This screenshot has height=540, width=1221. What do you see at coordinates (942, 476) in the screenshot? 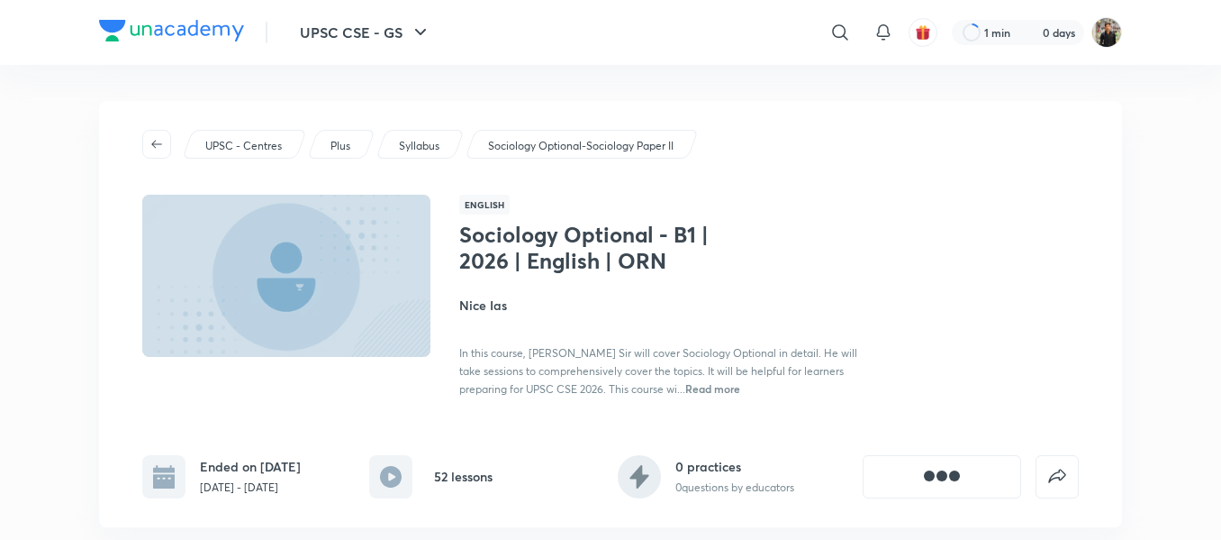
I see `button: [object Object]` at bounding box center [942, 476].